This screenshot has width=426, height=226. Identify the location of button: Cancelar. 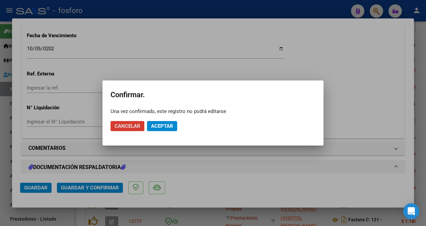
(127, 126).